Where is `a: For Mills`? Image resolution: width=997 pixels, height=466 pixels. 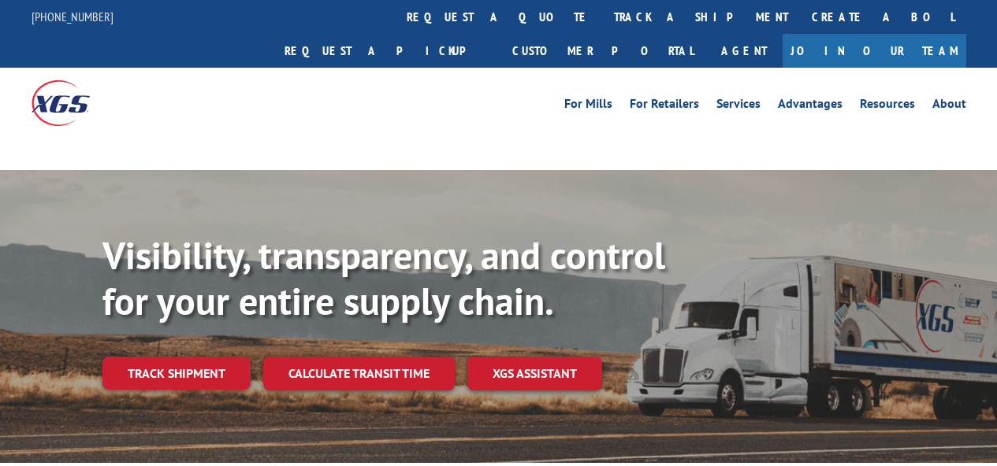
a: For Mills is located at coordinates (588, 106).